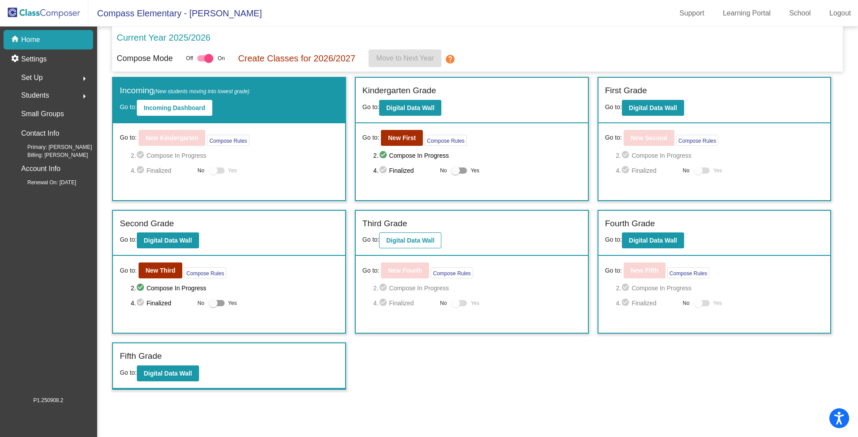 Image resolution: width=858 pixels, height=437 pixels. I want to click on p: Settings, so click(34, 59).